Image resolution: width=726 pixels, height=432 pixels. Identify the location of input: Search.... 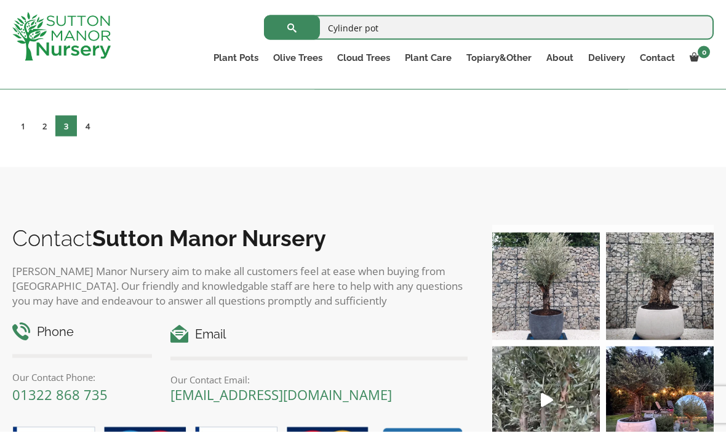
(489, 28).